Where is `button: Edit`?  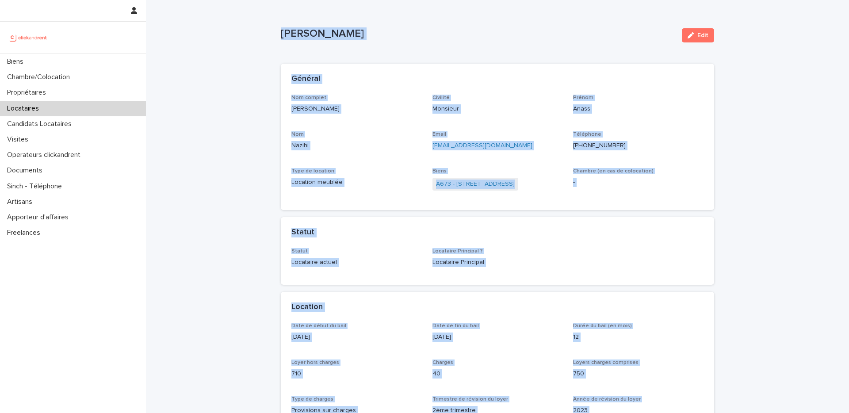 button: Edit is located at coordinates (698, 35).